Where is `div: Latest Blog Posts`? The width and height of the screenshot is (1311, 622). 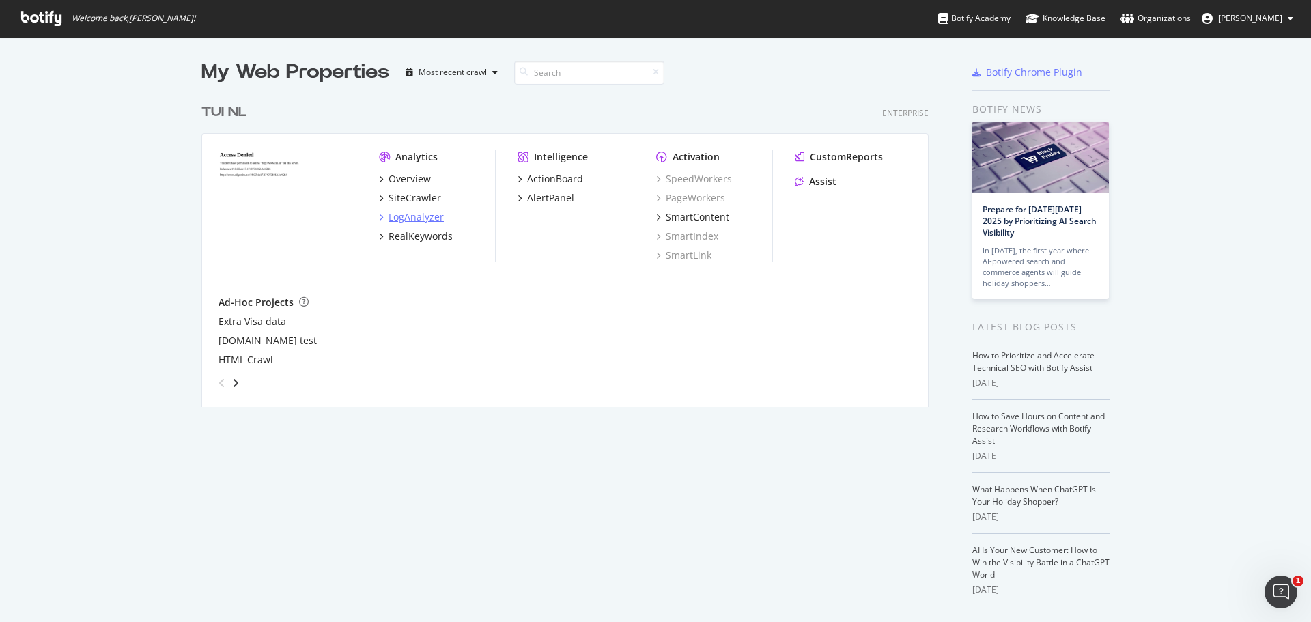 div: Latest Blog Posts is located at coordinates (1040, 327).